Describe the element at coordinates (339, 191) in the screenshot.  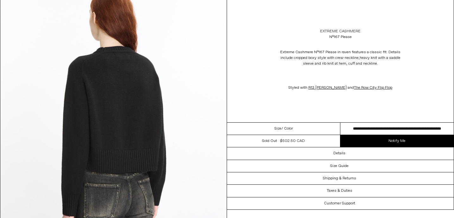
I see `h3: Taxes & Duties` at that location.